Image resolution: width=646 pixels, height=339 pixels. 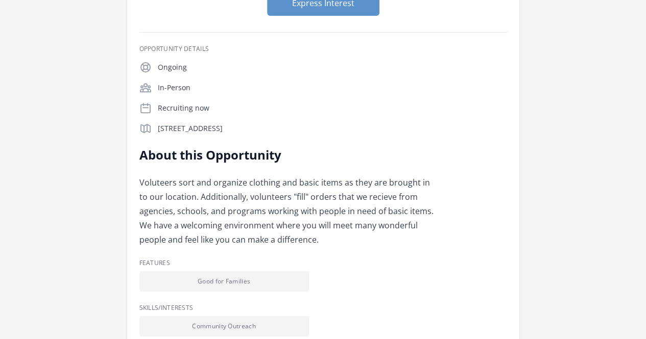 I want to click on h2: About this Opportunity, so click(x=288, y=155).